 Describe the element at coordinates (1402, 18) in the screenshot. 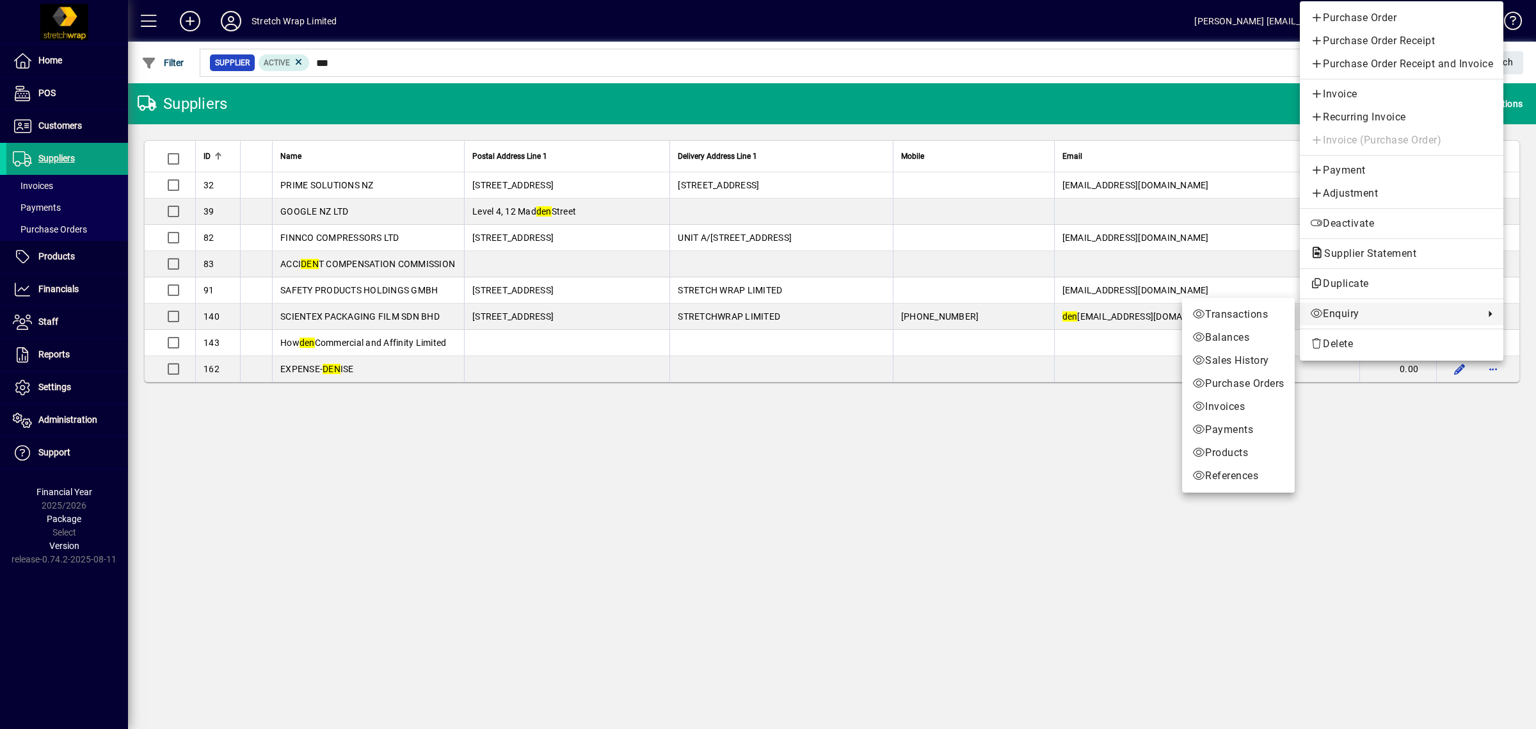

I see `span: Purchase Order` at that location.